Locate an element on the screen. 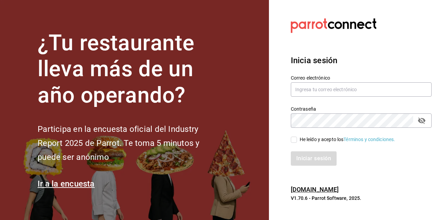 This screenshot has width=448, height=220. a: Ir a la encuesta is located at coordinates (66, 184).